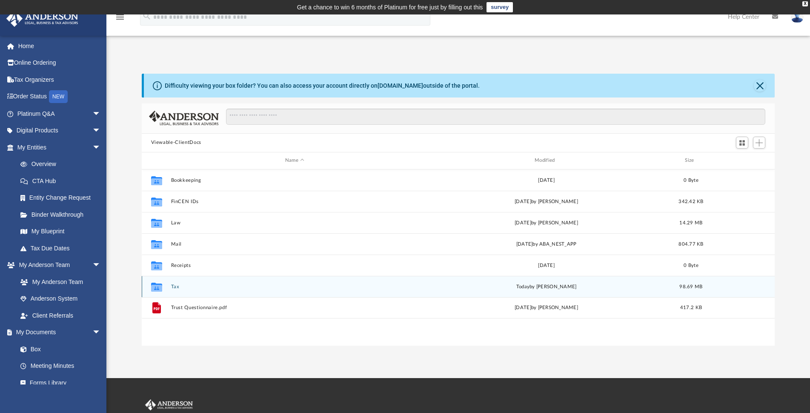  I want to click on button: Mail, so click(295, 244).